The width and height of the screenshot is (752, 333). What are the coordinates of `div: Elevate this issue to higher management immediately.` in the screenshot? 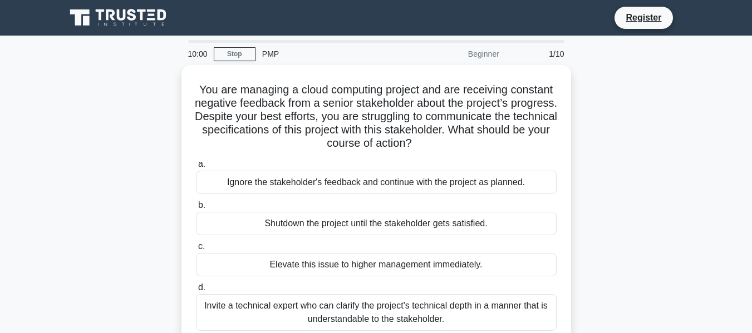 It's located at (376, 265).